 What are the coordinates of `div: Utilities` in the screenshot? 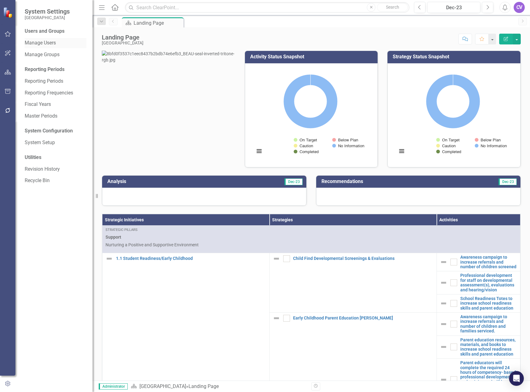 It's located at (56, 157).